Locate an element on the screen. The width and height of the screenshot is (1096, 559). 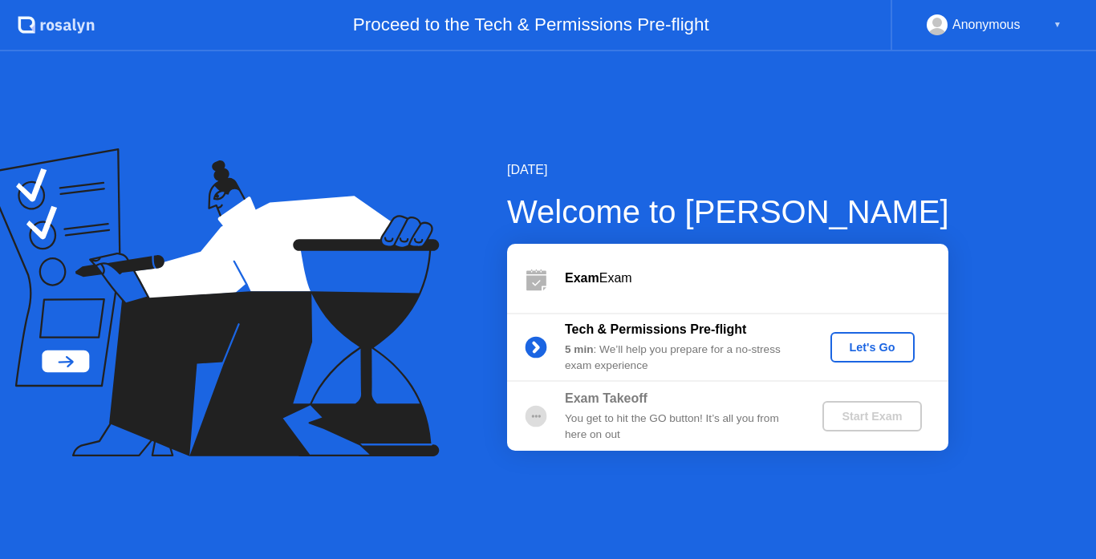
div: Exam is located at coordinates (757, 279).